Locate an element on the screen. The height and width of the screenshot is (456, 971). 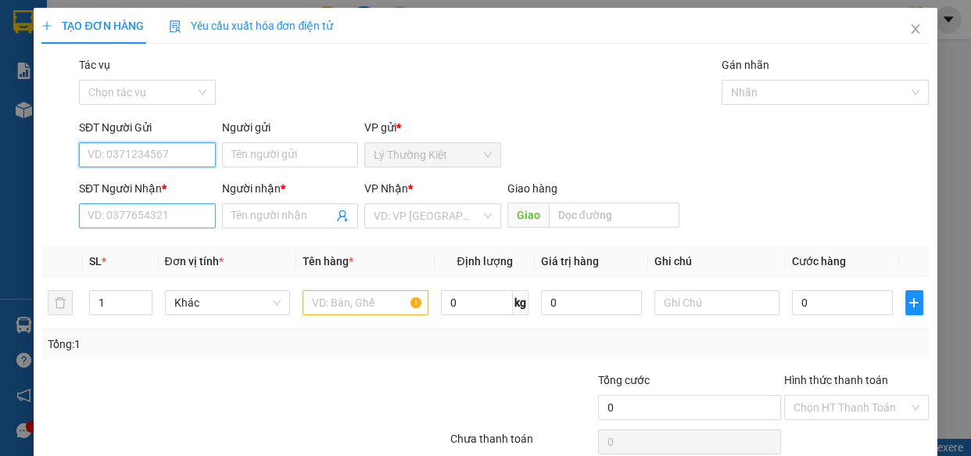
span: user-add is located at coordinates (342, 216).